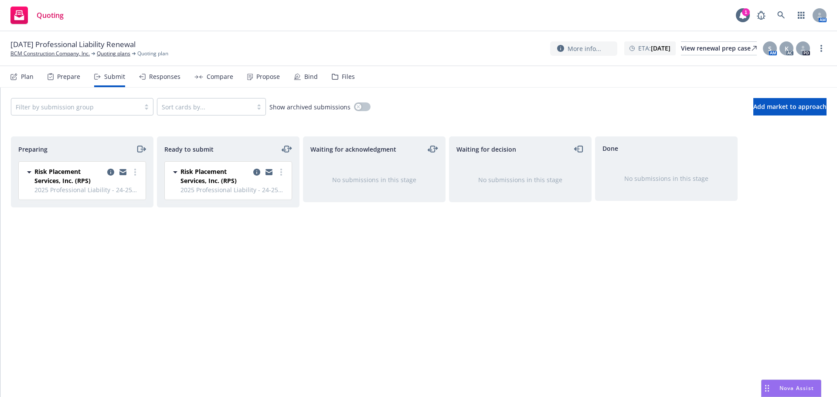  I want to click on div: View renewal prep case, so click(719, 48).